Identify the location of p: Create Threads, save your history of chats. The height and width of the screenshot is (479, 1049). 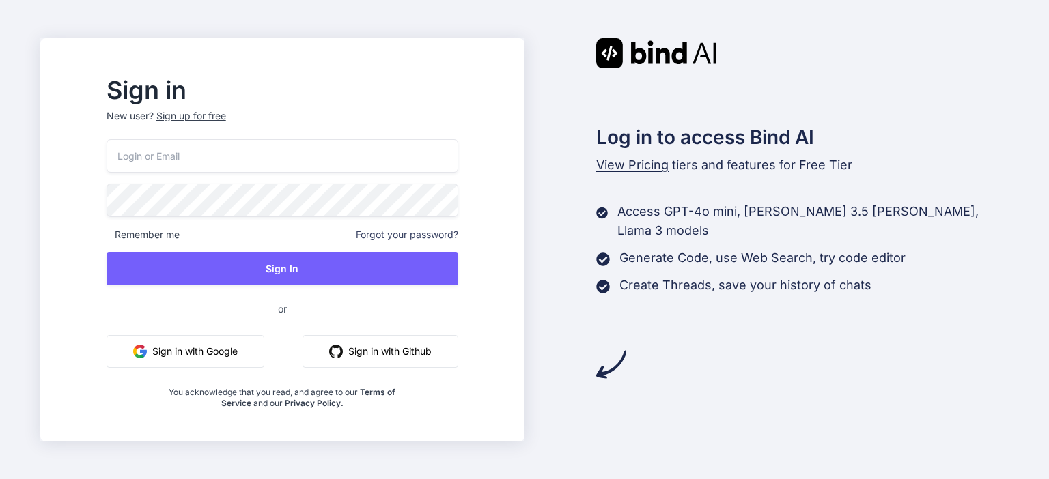
(745, 285).